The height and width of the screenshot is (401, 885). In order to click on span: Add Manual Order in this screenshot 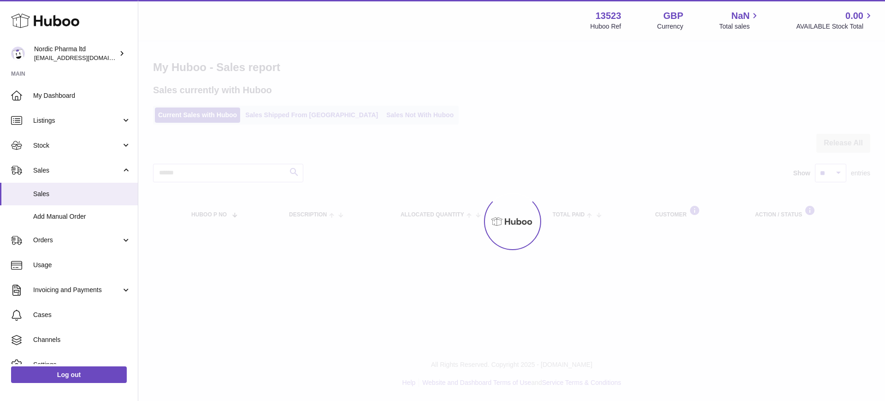, I will do `click(82, 216)`.